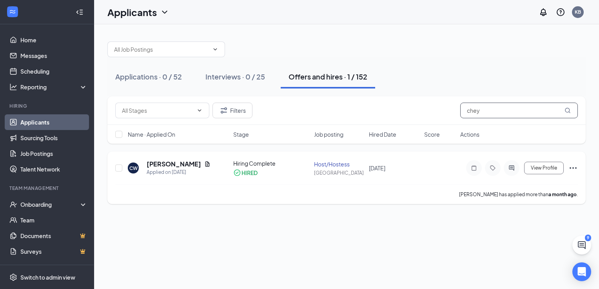  Describe the element at coordinates (474, 168) in the screenshot. I see `svg: Note` at that location.